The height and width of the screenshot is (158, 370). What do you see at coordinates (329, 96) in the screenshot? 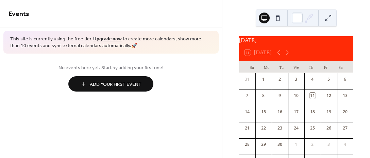
I see `div: 12` at bounding box center [329, 96].